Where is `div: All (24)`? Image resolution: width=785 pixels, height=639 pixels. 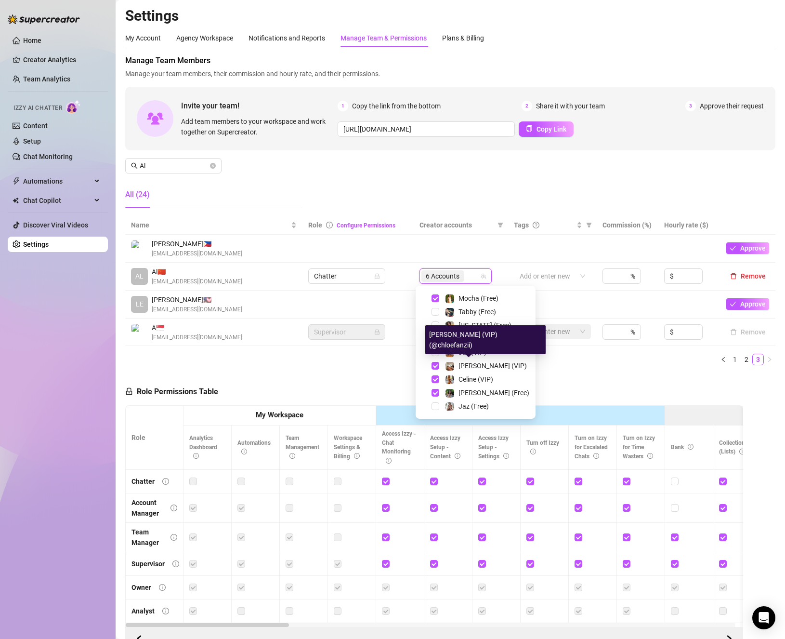
div: All (24) is located at coordinates (137, 195).